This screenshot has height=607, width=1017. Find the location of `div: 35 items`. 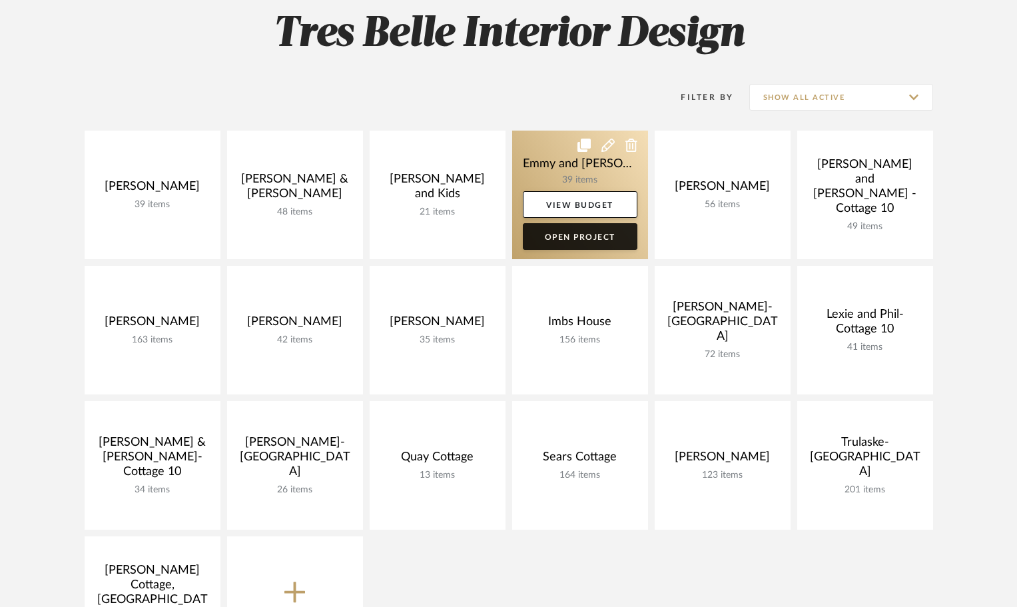

div: 35 items is located at coordinates (437, 340).